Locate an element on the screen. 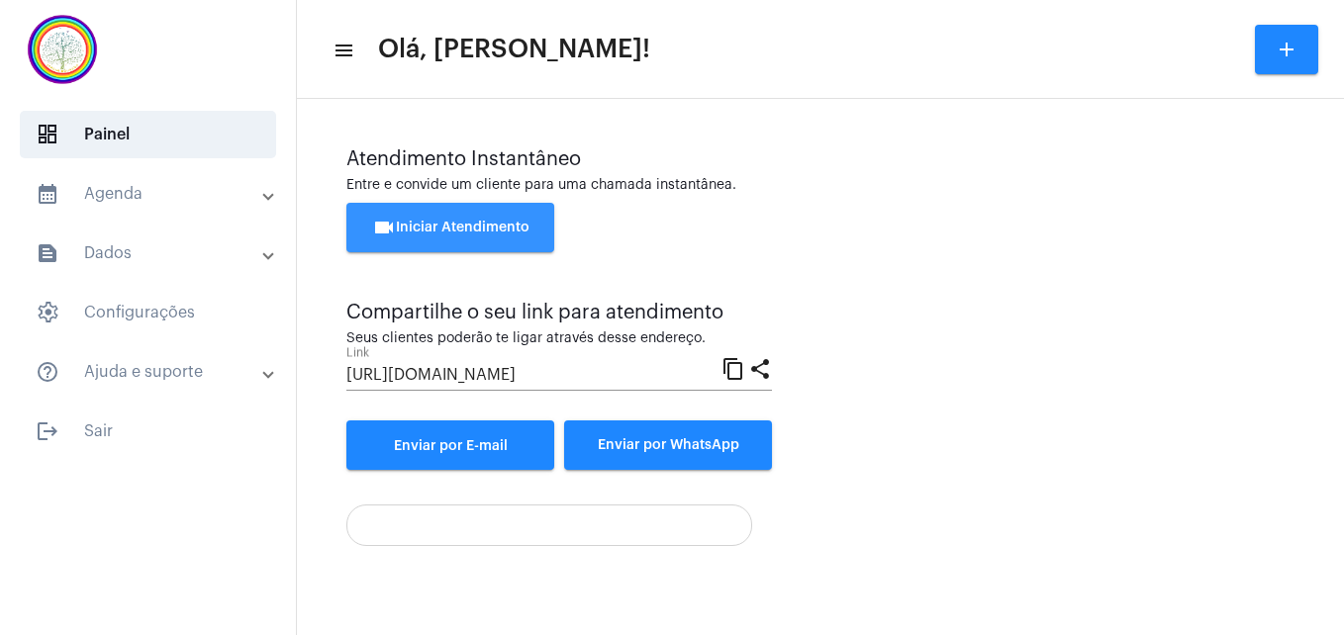 The width and height of the screenshot is (1344, 635). span: Iniciar Atendimento is located at coordinates (450, 228).